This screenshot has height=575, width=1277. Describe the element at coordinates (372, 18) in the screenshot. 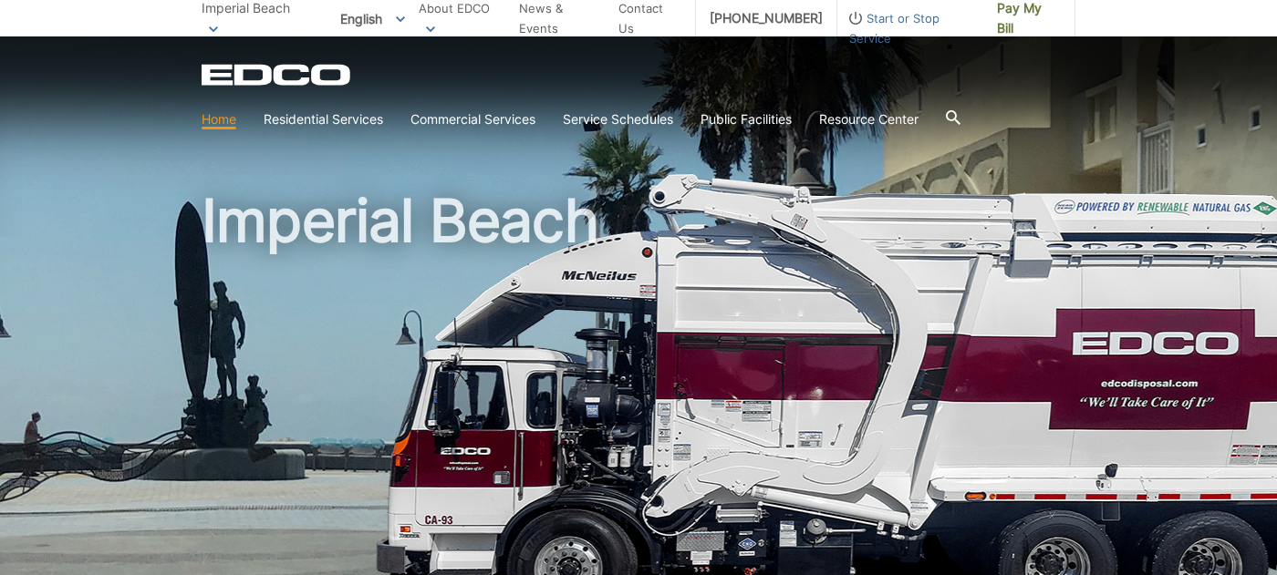

I see `span: English` at that location.